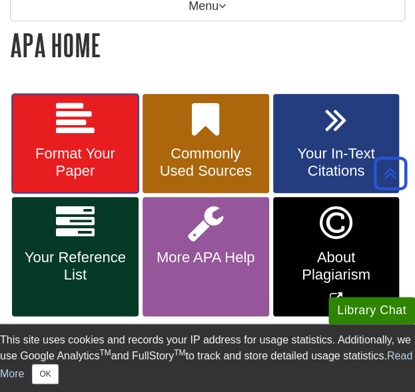 The image size is (415, 392). What do you see at coordinates (75, 144) in the screenshot?
I see `a: Format Your Paper` at bounding box center [75, 144].